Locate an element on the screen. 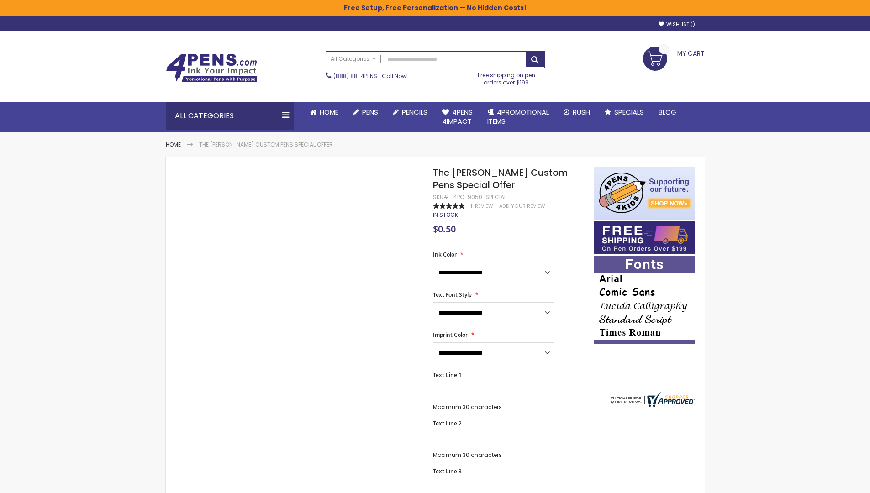  span: Text Font Style is located at coordinates (452, 295).